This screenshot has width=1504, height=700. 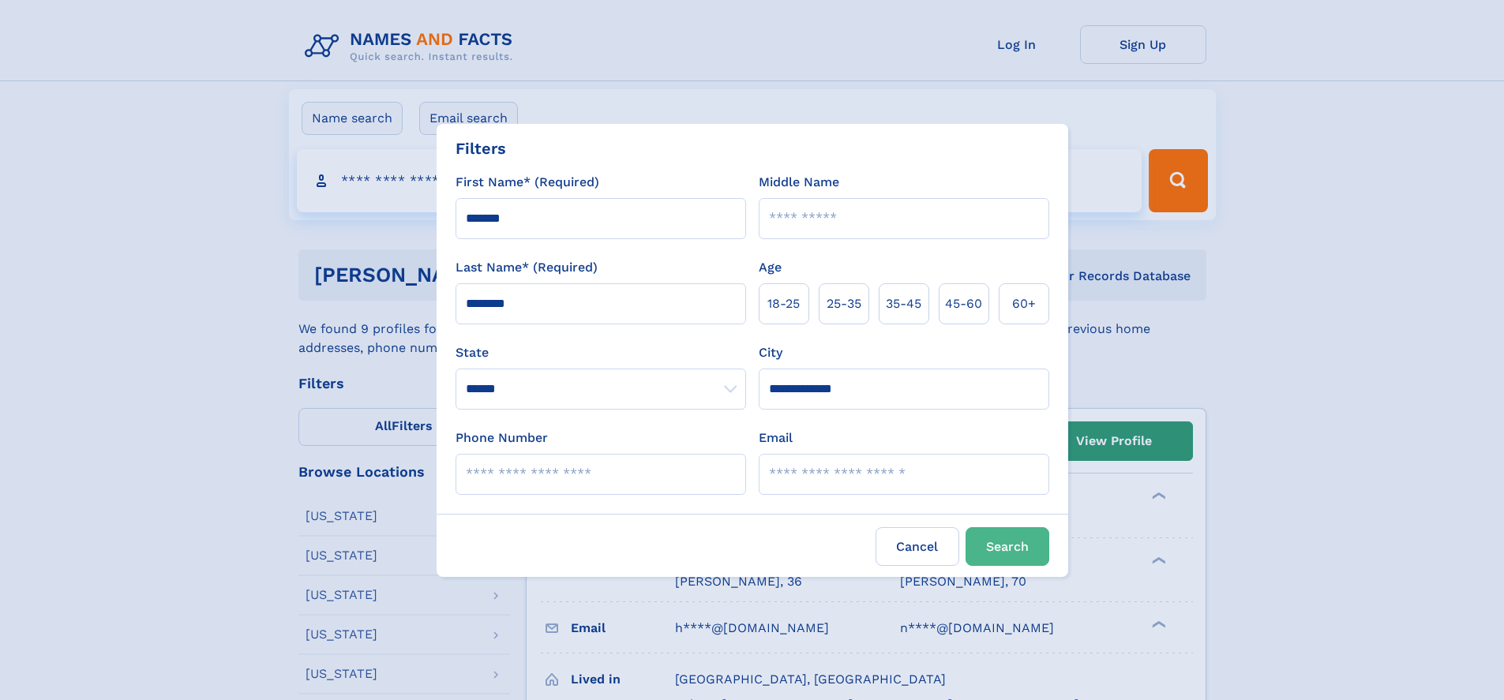 What do you see at coordinates (1007, 546) in the screenshot?
I see `button: Search` at bounding box center [1007, 546].